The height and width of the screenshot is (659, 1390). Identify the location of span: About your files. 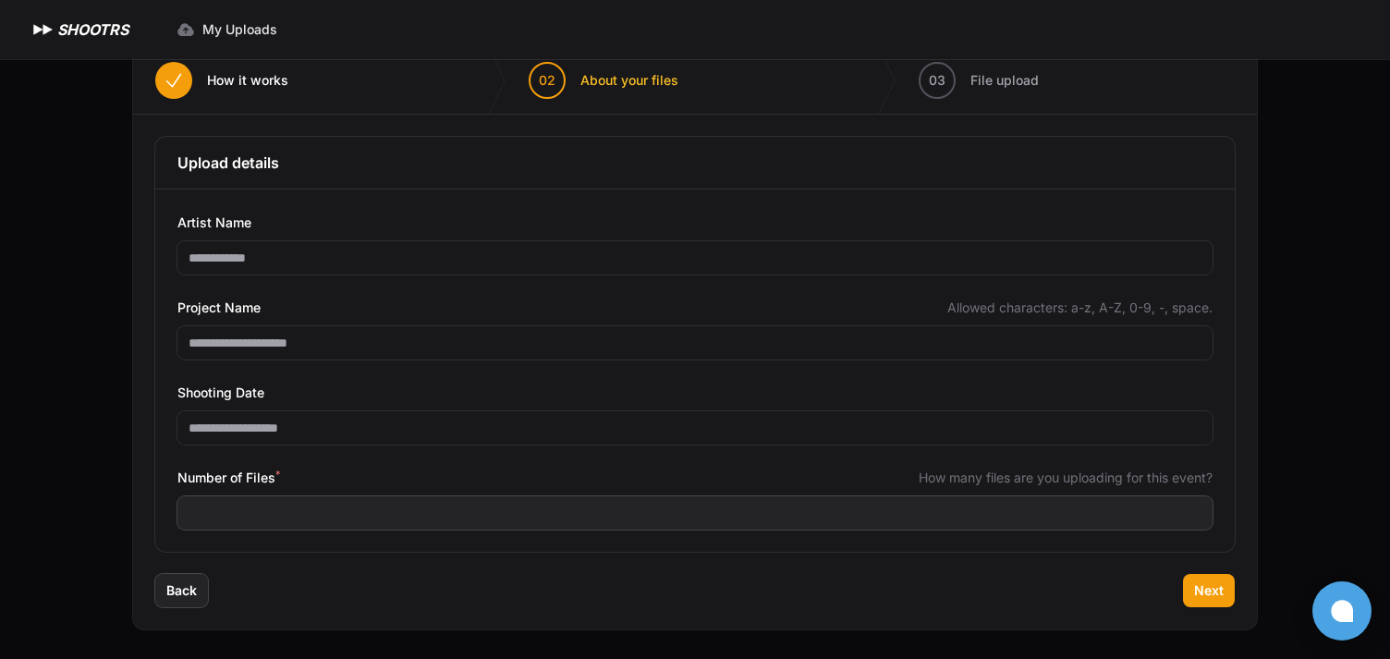
(630, 80).